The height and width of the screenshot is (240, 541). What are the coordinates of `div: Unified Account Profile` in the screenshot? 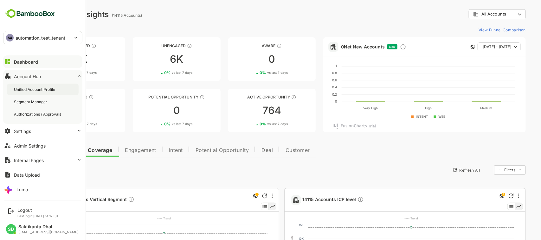 It's located at (35, 89).